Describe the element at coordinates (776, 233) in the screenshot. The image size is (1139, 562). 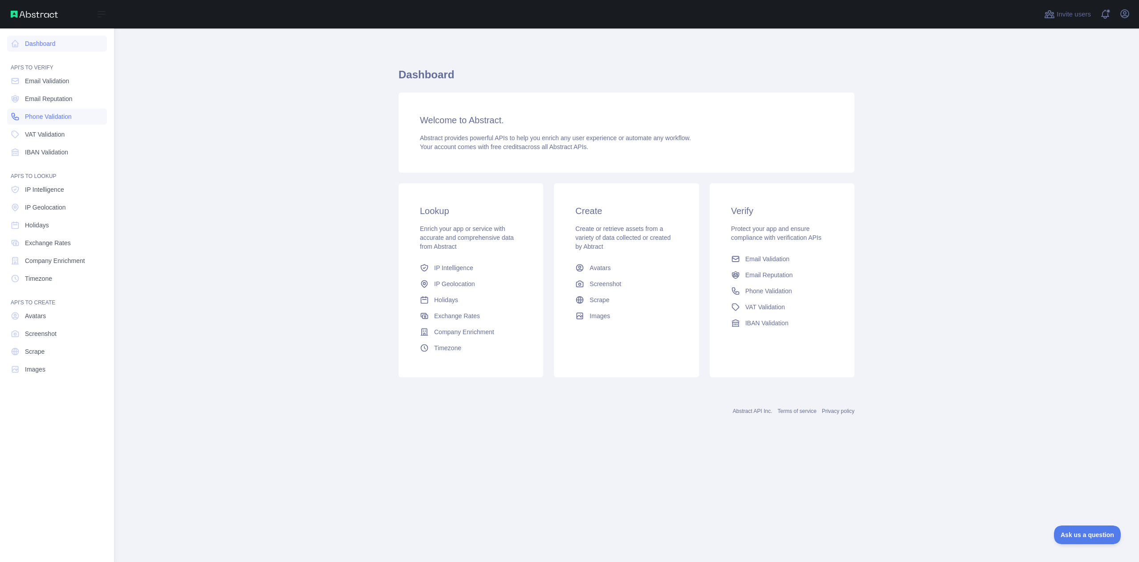
I see `span: Protect your app and ensure compliance with verification APIs` at that location.